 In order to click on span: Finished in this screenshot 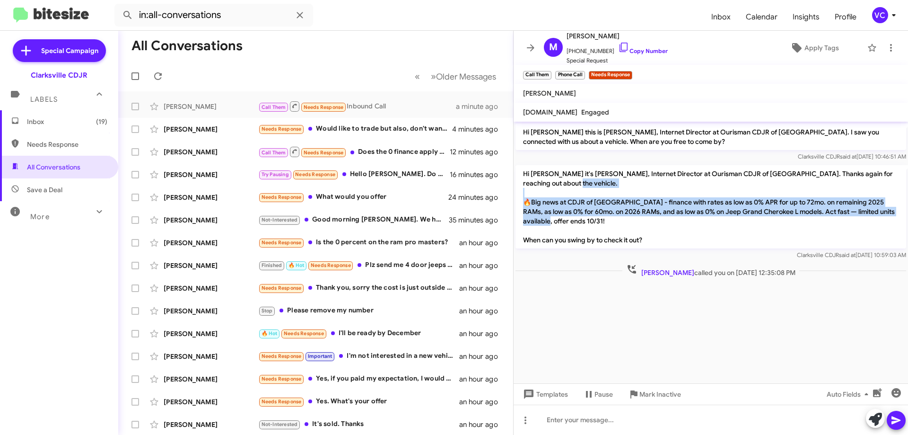, I will do `click(272, 265)`.